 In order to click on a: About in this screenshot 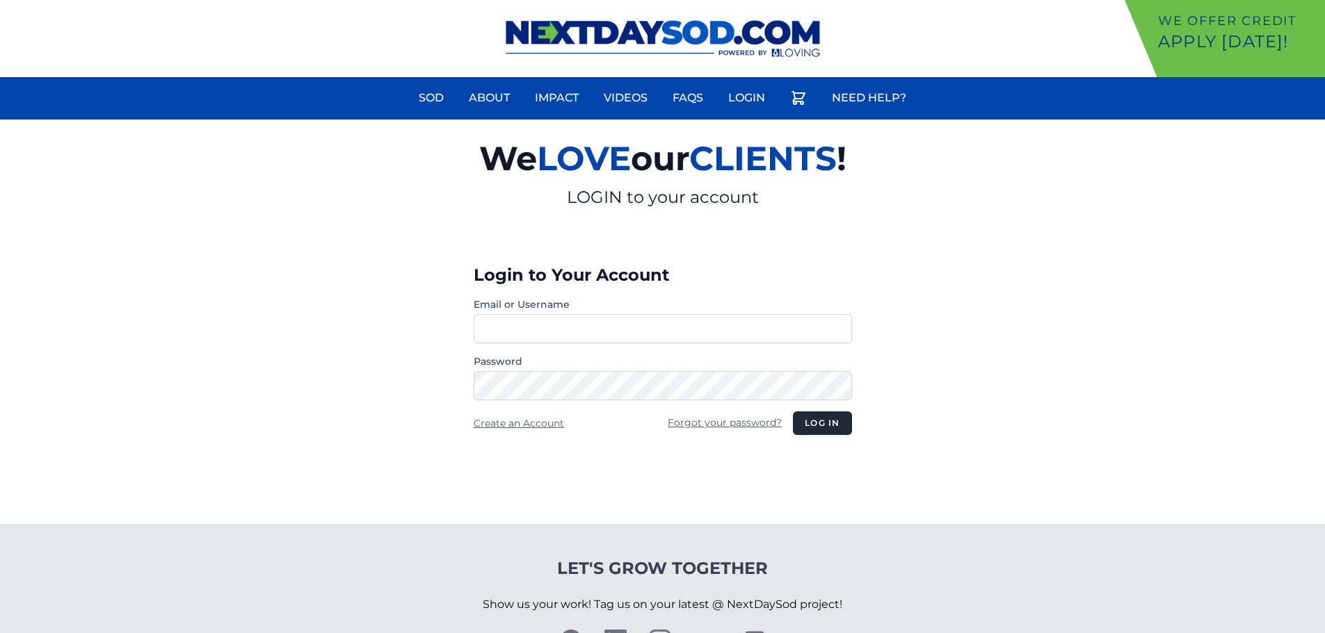, I will do `click(489, 98)`.